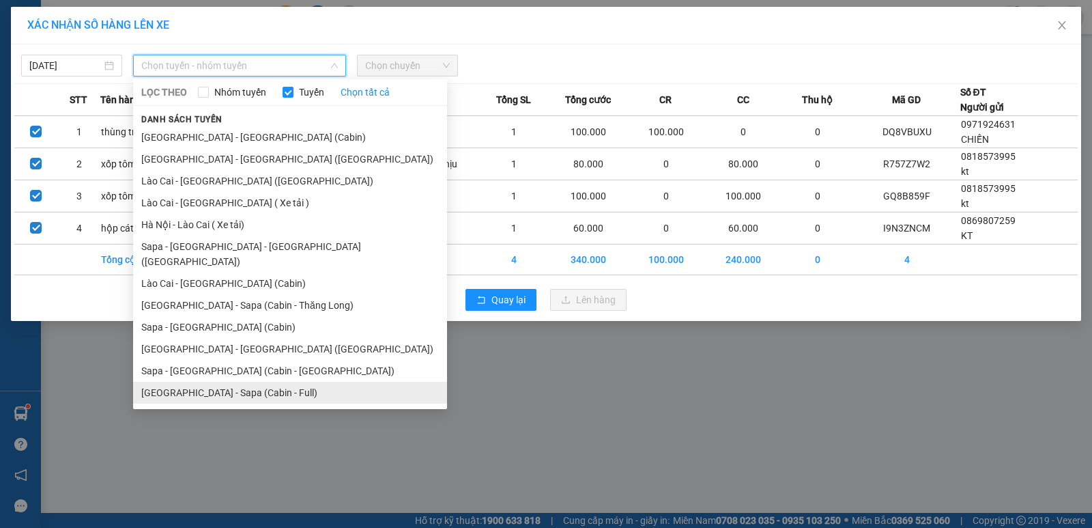 The image size is (1092, 528). I want to click on span: XÁC NHẬN SỐ HÀNG LÊN XE, so click(98, 25).